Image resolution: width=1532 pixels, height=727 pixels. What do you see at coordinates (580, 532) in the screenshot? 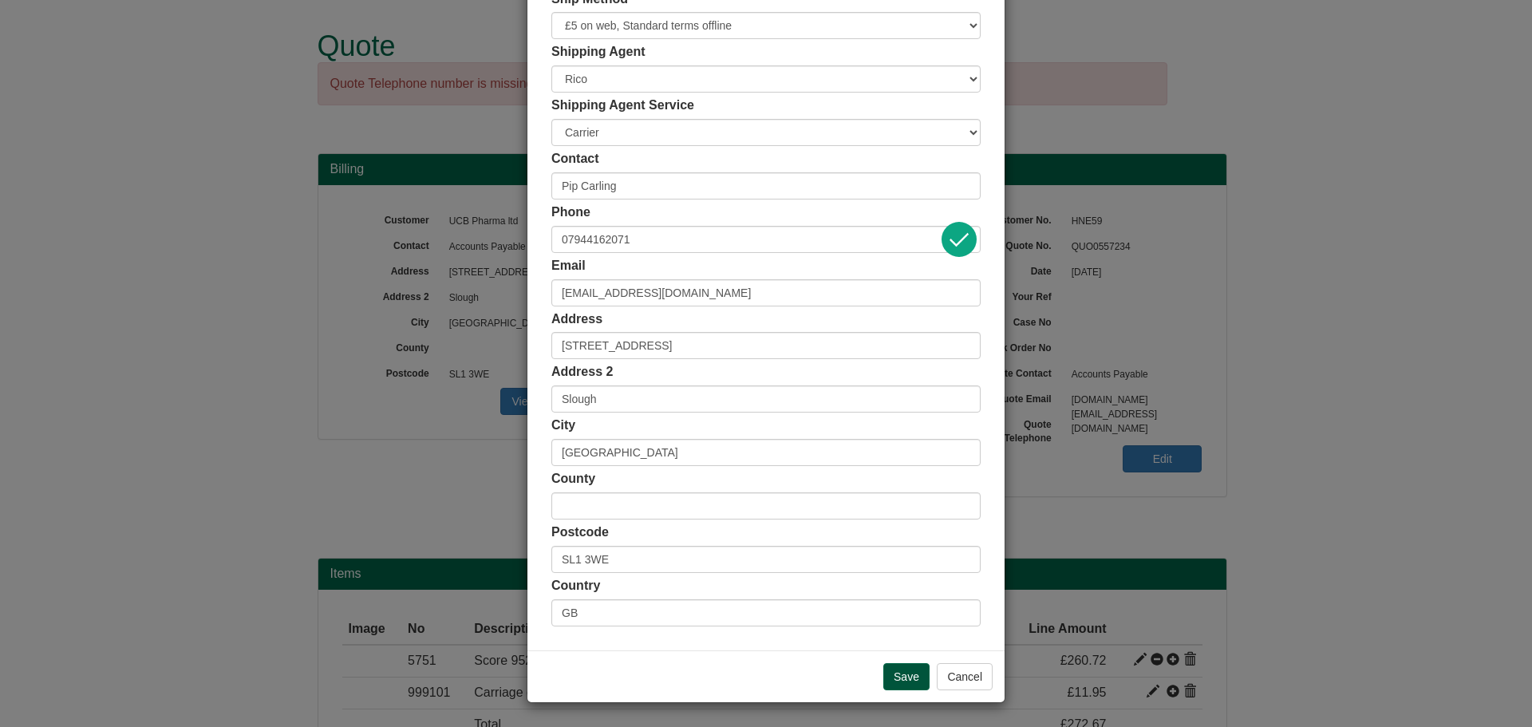
I see `label: Postcode` at bounding box center [580, 532].